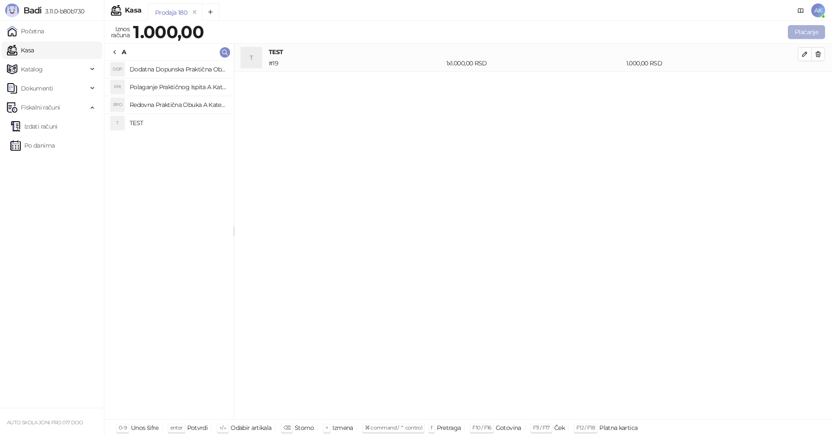 The height and width of the screenshot is (436, 832). Describe the element at coordinates (169, 240) in the screenshot. I see `div: grid` at that location.